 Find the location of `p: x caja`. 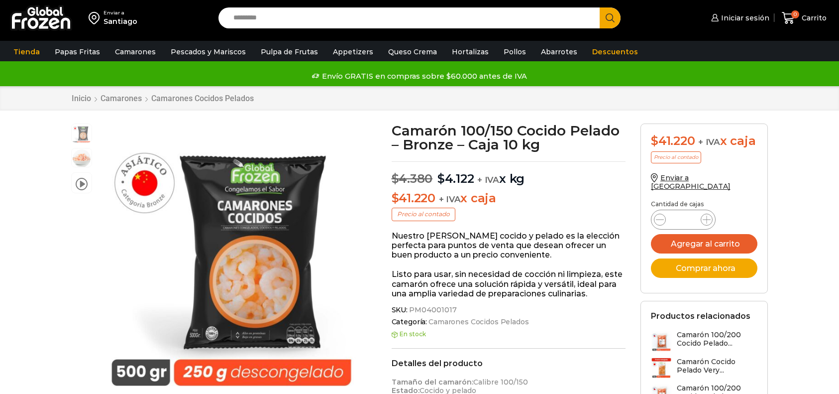

p: x caja is located at coordinates (509, 198).